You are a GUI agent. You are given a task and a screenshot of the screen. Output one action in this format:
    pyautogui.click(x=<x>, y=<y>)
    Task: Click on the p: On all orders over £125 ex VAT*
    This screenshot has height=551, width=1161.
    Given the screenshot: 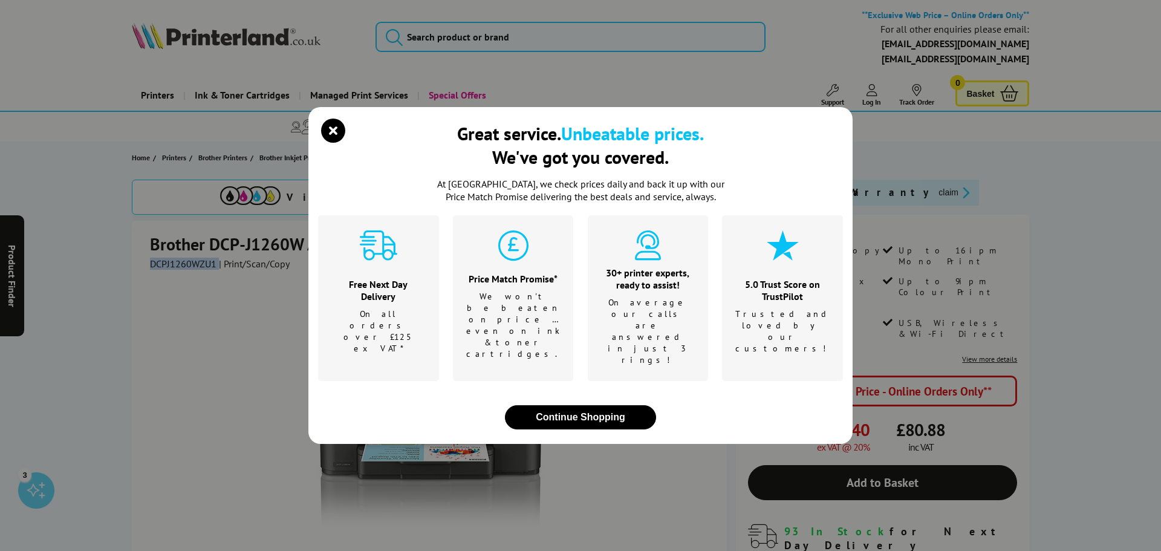 What is the action you would take?
    pyautogui.click(x=379, y=331)
    